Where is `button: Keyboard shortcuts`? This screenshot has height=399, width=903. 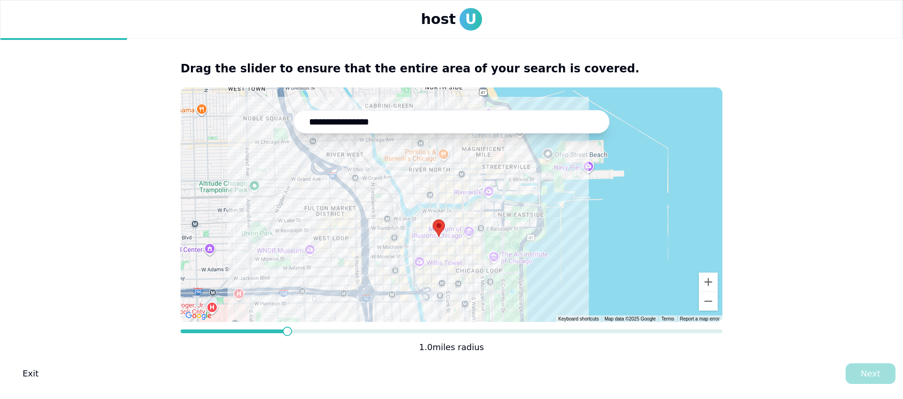
button: Keyboard shortcuts is located at coordinates (578, 319).